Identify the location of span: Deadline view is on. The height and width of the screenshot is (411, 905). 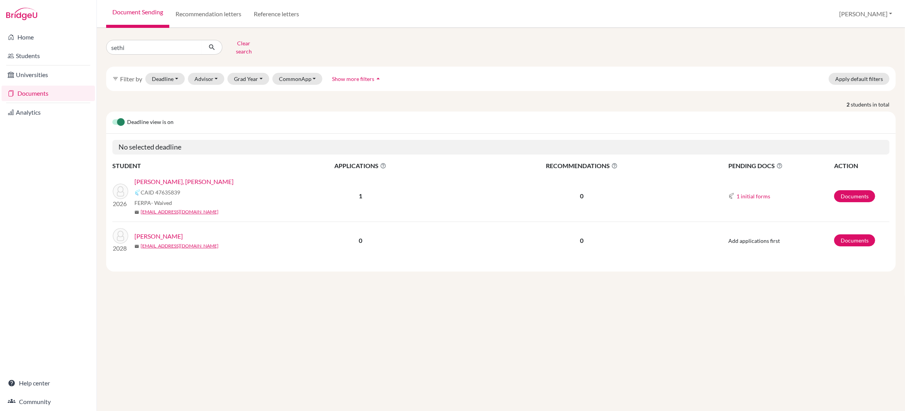
(150, 122).